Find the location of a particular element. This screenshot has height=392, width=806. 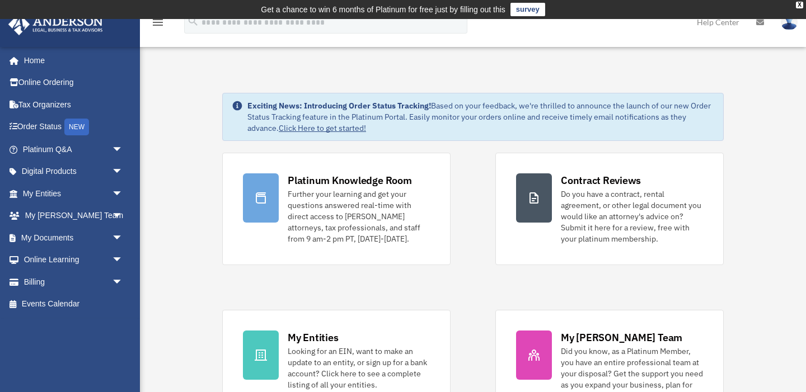

a: menu is located at coordinates (158, 24).